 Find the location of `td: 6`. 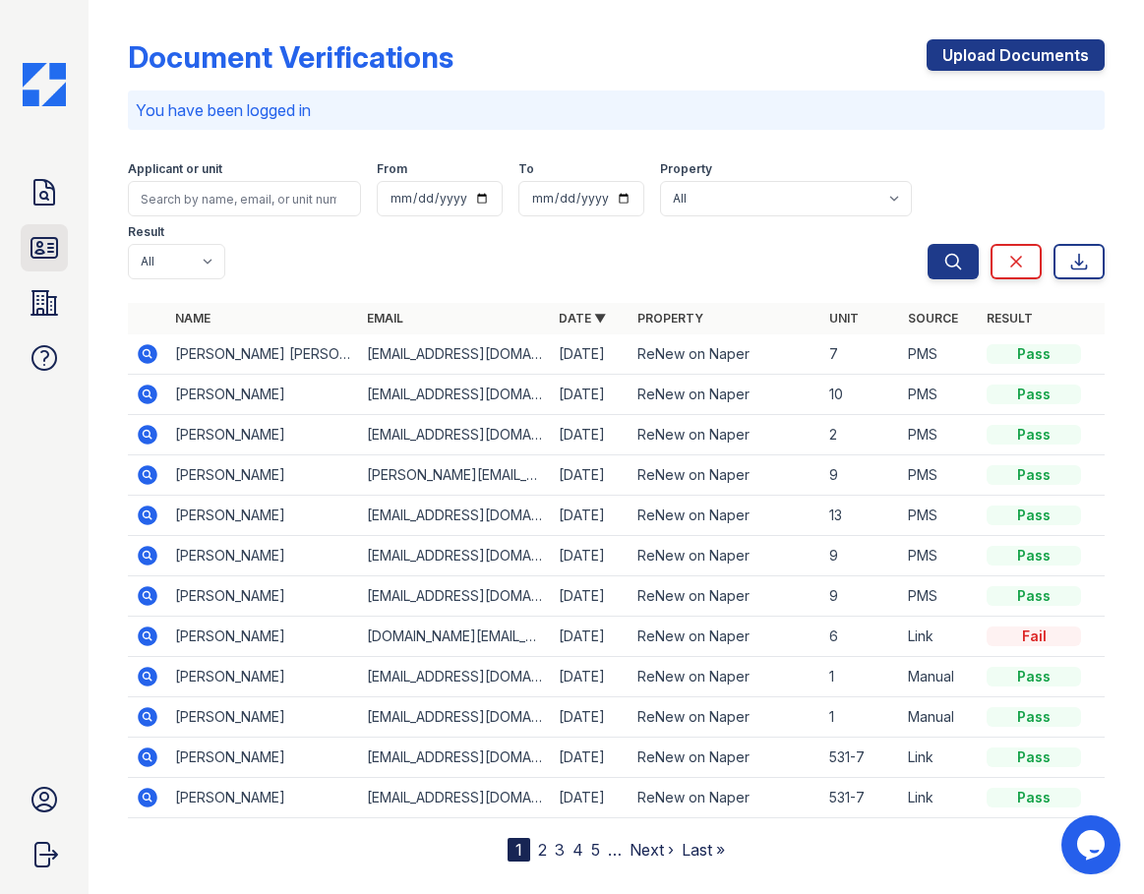

td: 6 is located at coordinates (860, 636).